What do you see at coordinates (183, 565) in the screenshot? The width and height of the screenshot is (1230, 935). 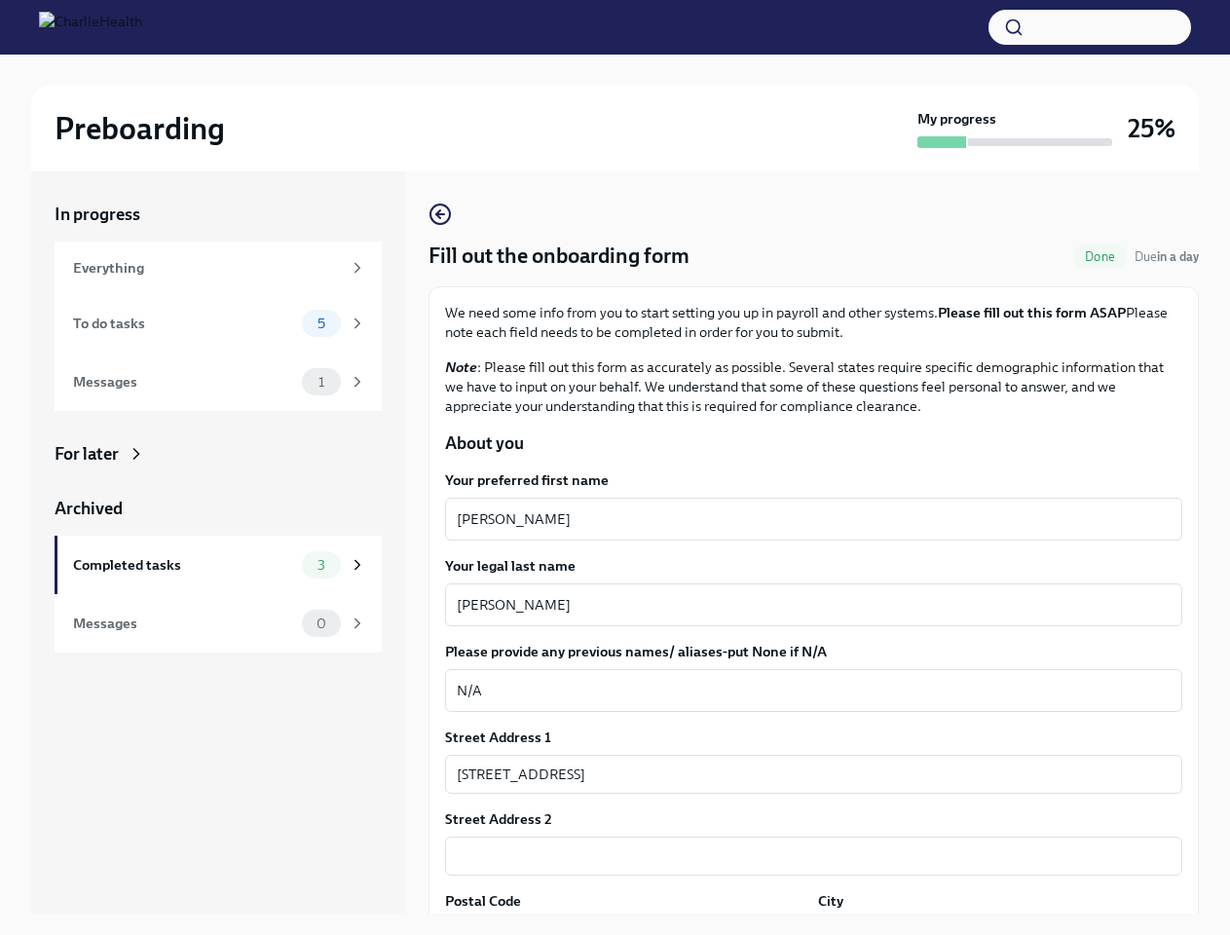 I see `div: Completed tasks` at bounding box center [183, 565].